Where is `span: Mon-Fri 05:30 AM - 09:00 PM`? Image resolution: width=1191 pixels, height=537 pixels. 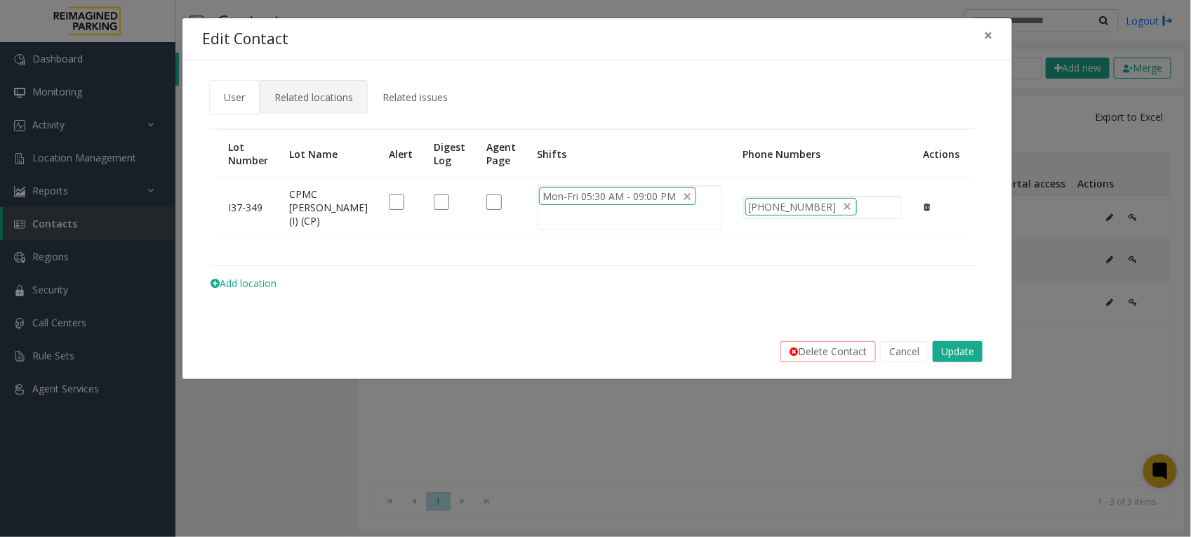
span: Mon-Fri 05:30 AM - 09:00 PM is located at coordinates (609, 196).